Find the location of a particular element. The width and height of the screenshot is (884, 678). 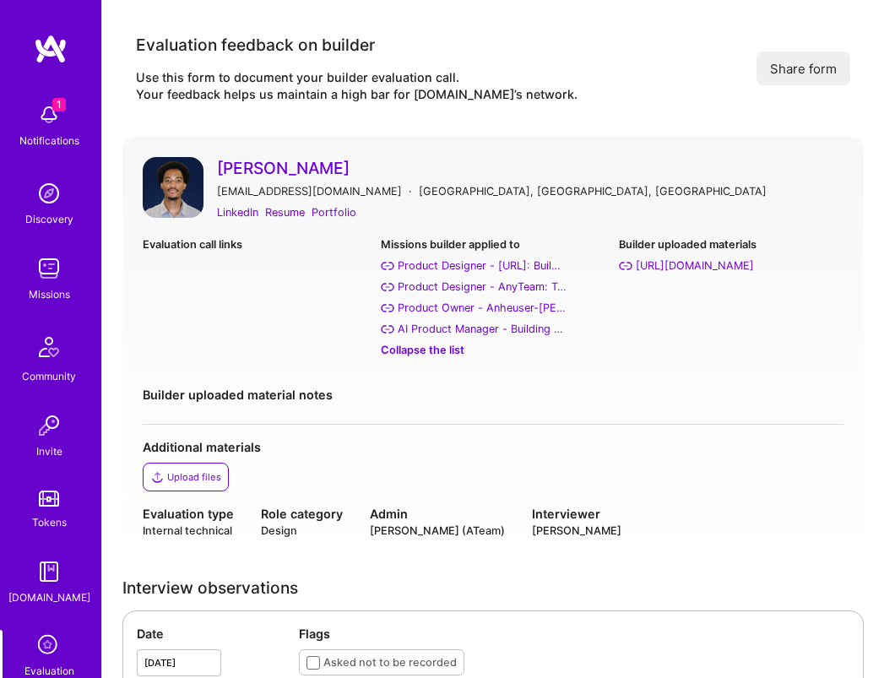

div: Date is located at coordinates (211, 633).